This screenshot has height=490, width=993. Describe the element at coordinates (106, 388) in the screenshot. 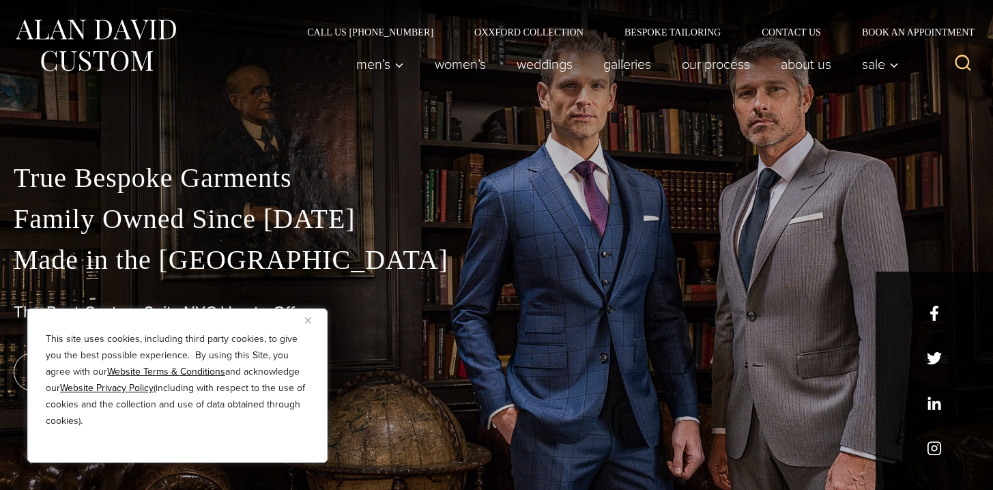

I see `a: Website Privacy Policy` at that location.